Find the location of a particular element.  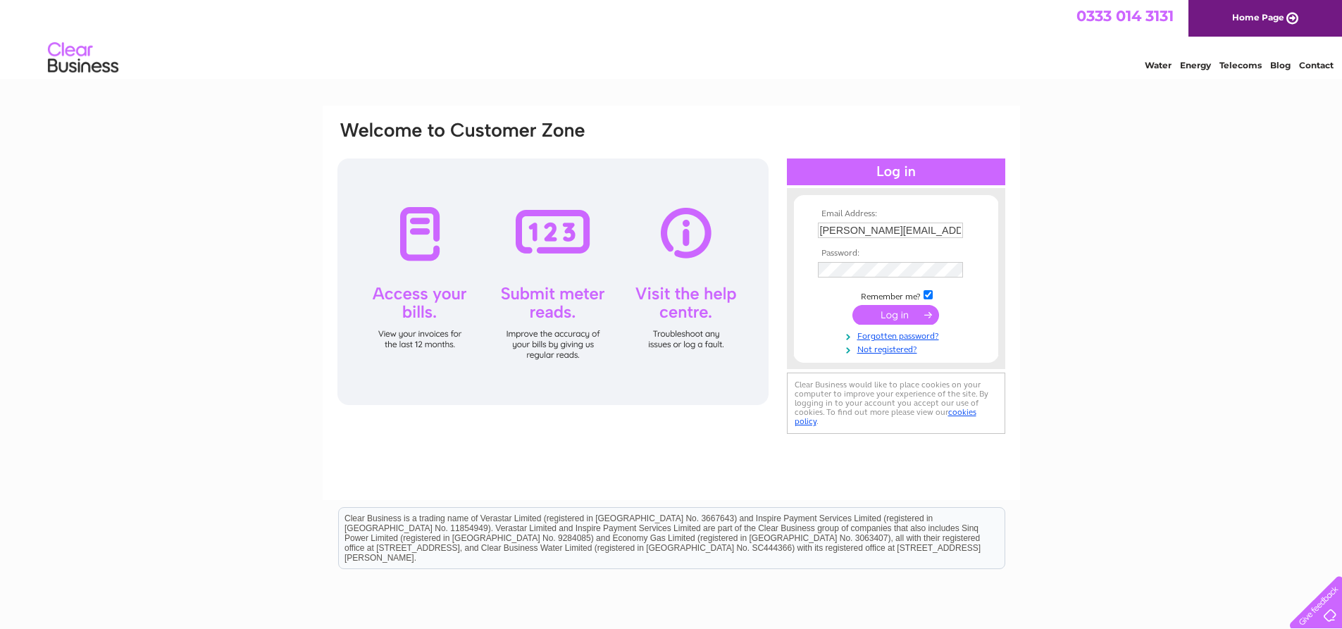

td: Remember me? is located at coordinates (896, 295).